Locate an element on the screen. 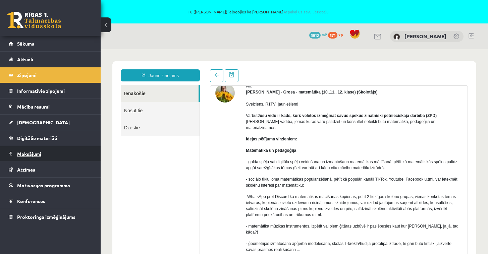 This screenshot has height=254, width=488. a: Rīgas 1. Tālmācības vidusskola is located at coordinates (34, 20).